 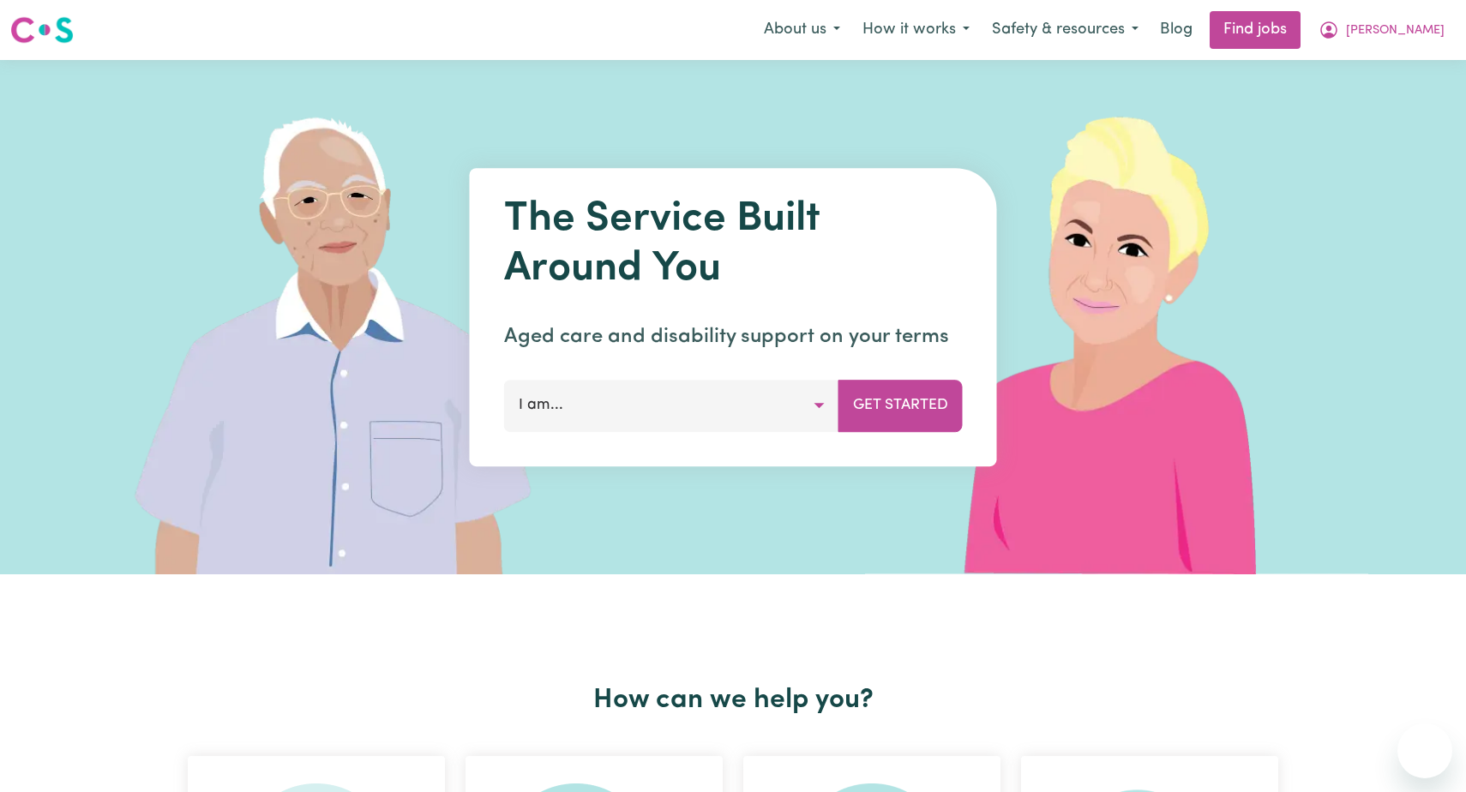 What do you see at coordinates (42, 30) in the screenshot?
I see `img: Careseekers logo` at bounding box center [42, 30].